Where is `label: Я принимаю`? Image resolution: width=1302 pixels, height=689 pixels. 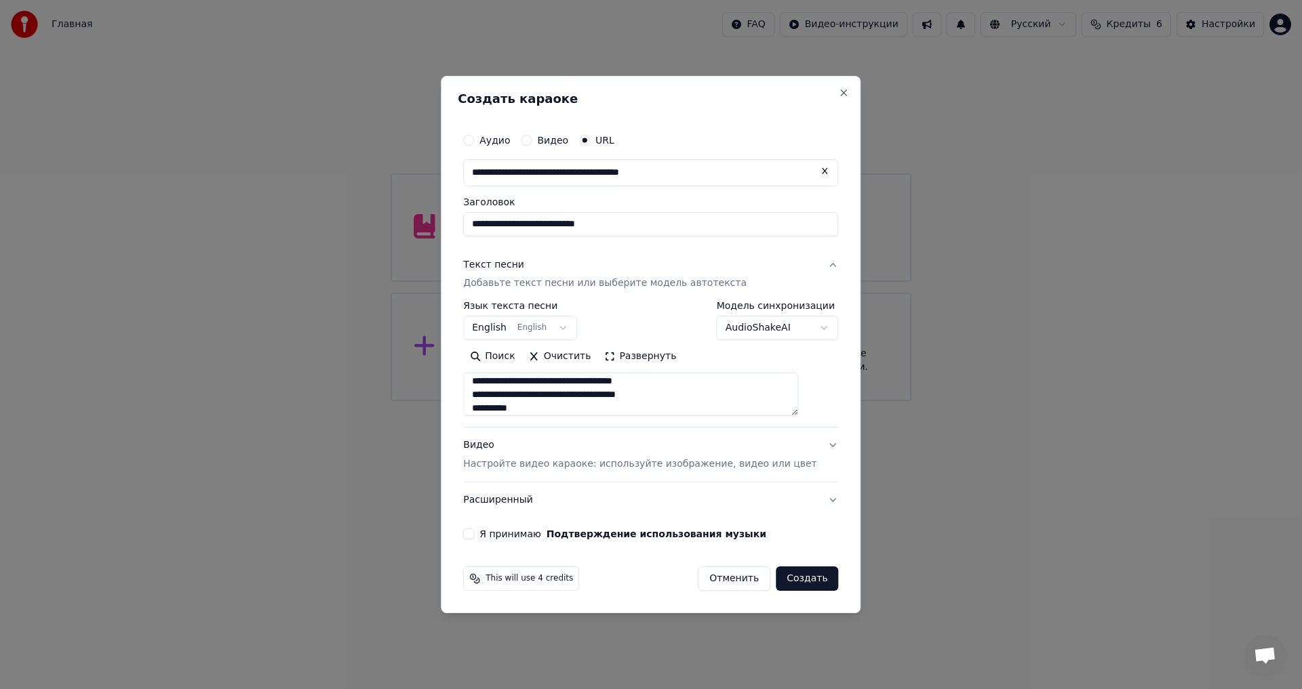 label: Я принимаю is located at coordinates (622, 534).